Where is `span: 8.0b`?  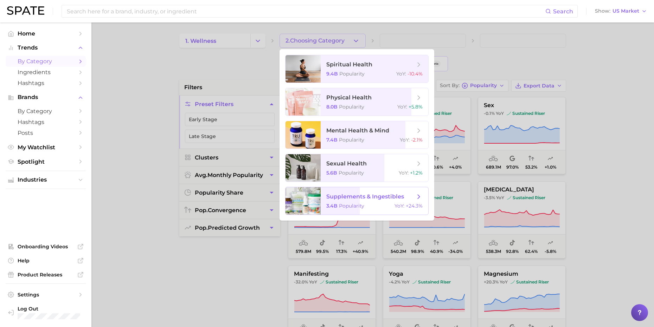
span: 8.0b is located at coordinates (332, 107).